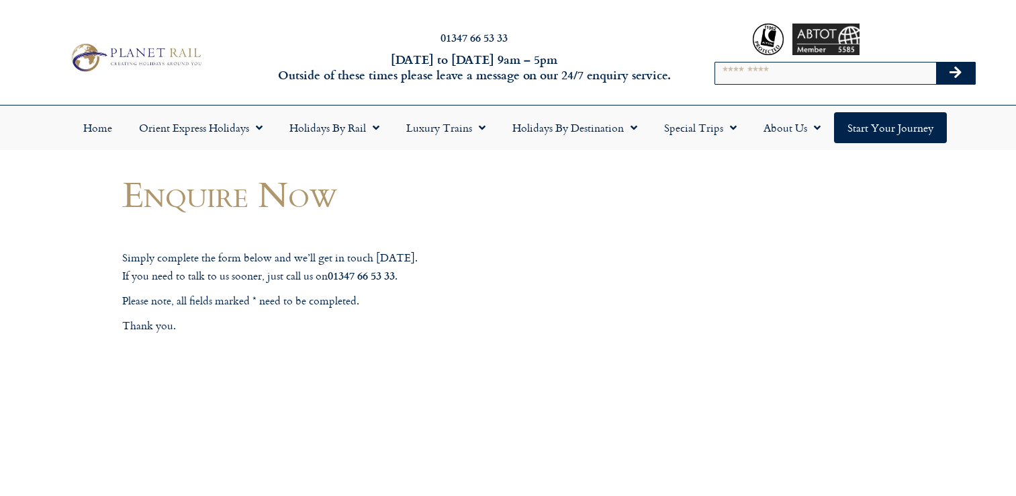  I want to click on a: Luxury Trains, so click(446, 128).